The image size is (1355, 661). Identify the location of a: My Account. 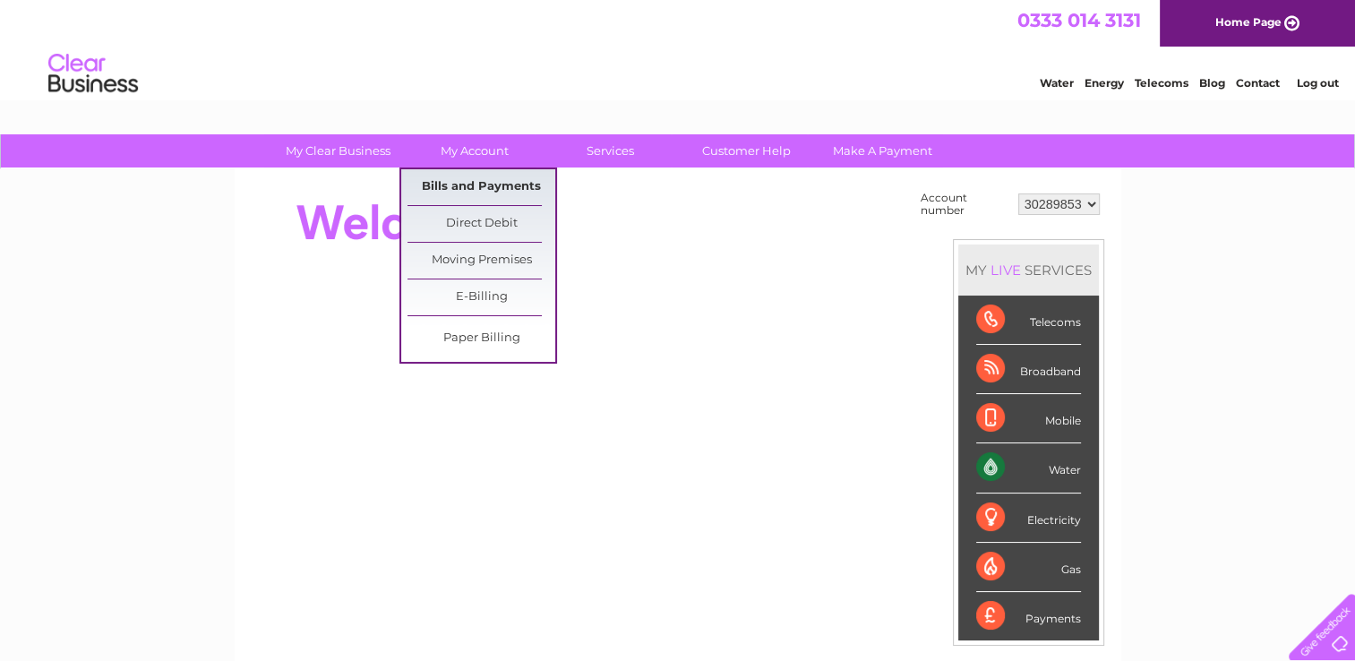
(474, 150).